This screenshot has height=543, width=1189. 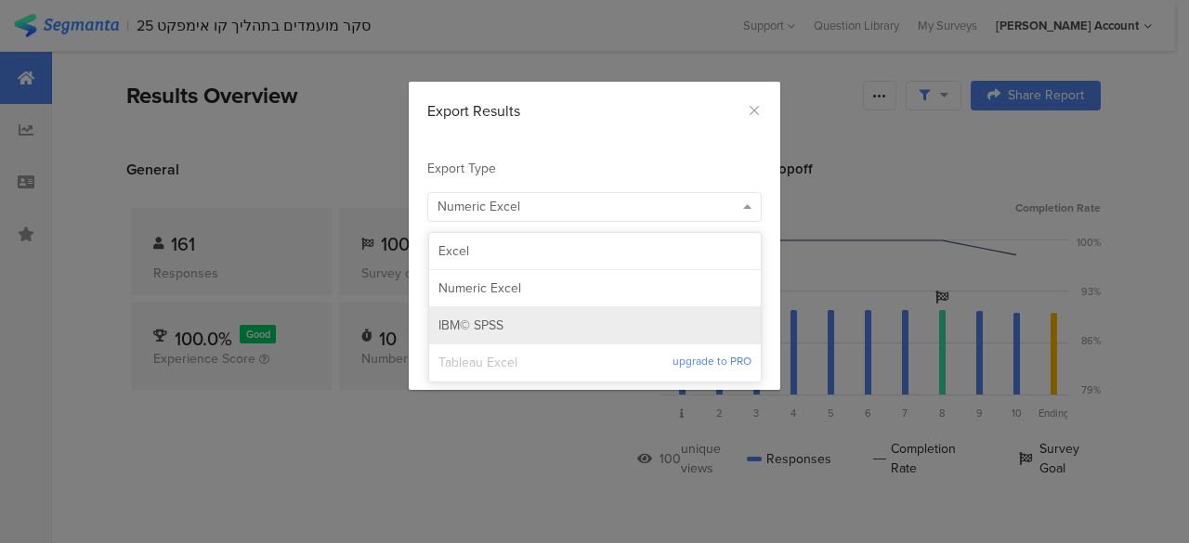 I want to click on div: dialog, so click(x=595, y=236).